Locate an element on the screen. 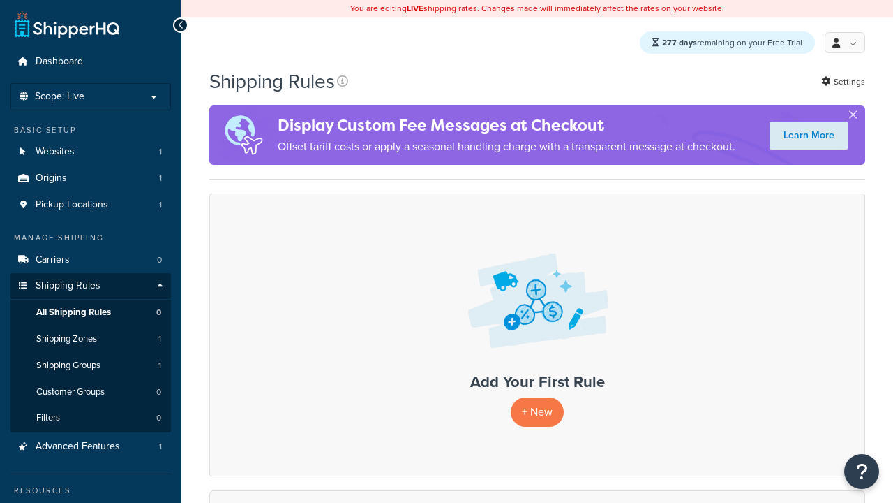  li: Customer Groups is located at coordinates (91, 392).